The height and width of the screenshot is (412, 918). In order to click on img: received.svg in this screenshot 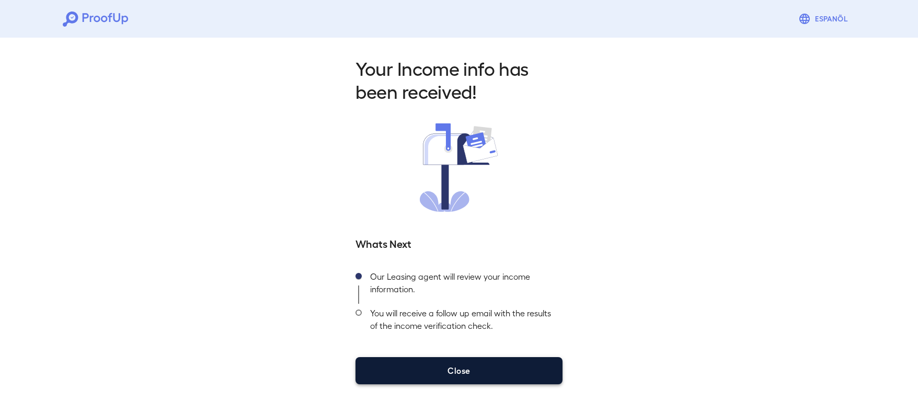, I will do `click(459, 167)`.